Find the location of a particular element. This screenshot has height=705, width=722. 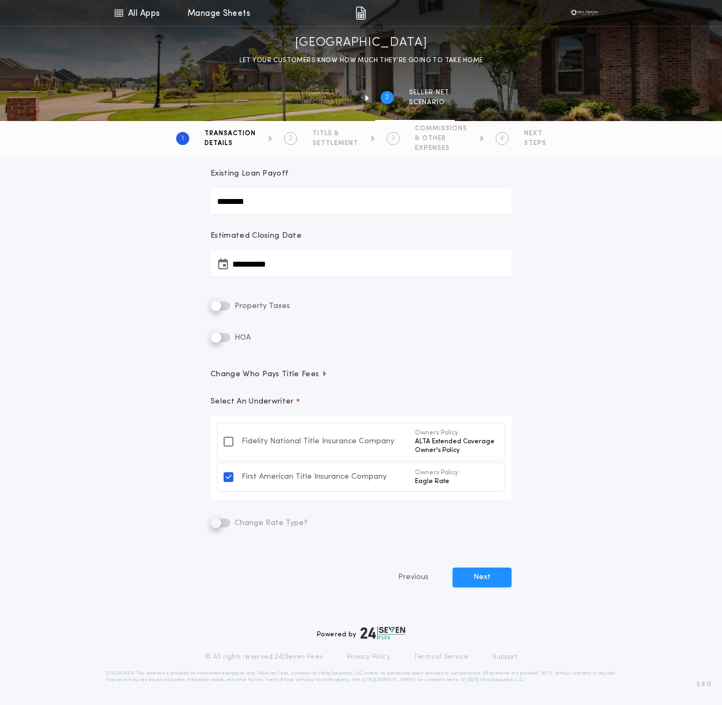

input: Existing Loan Payoff is located at coordinates (361, 201).